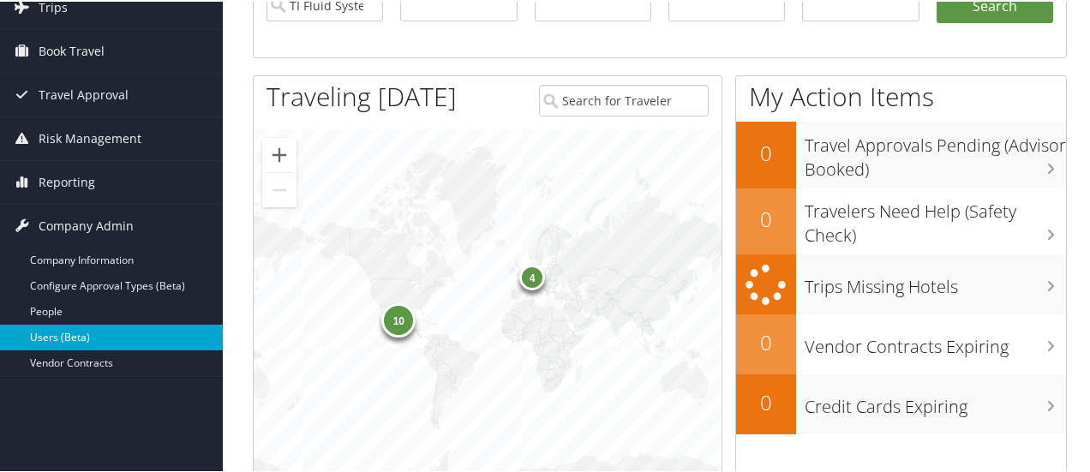 This screenshot has width=1090, height=472. I want to click on span: Reporting, so click(67, 181).